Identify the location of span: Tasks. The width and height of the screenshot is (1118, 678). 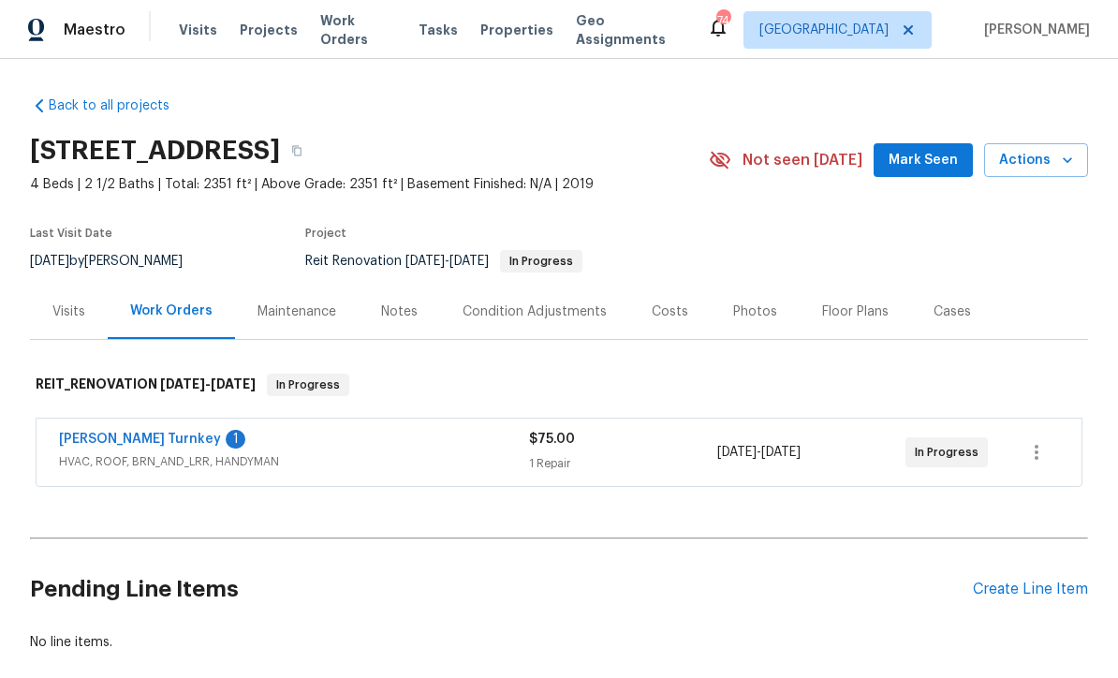
(438, 30).